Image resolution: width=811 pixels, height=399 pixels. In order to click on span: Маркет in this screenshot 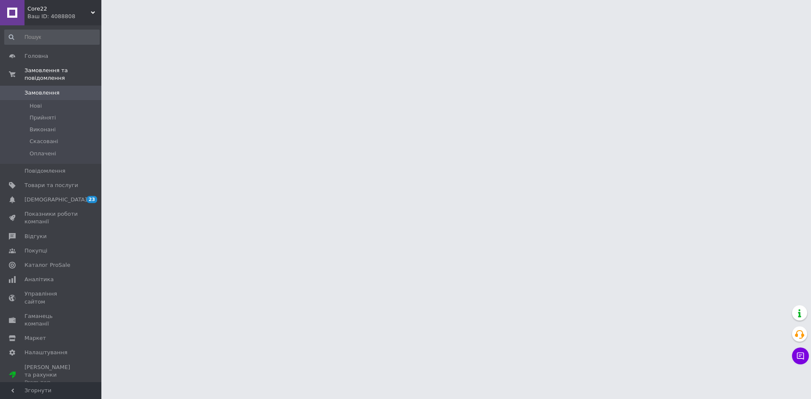, I will do `click(35, 338)`.